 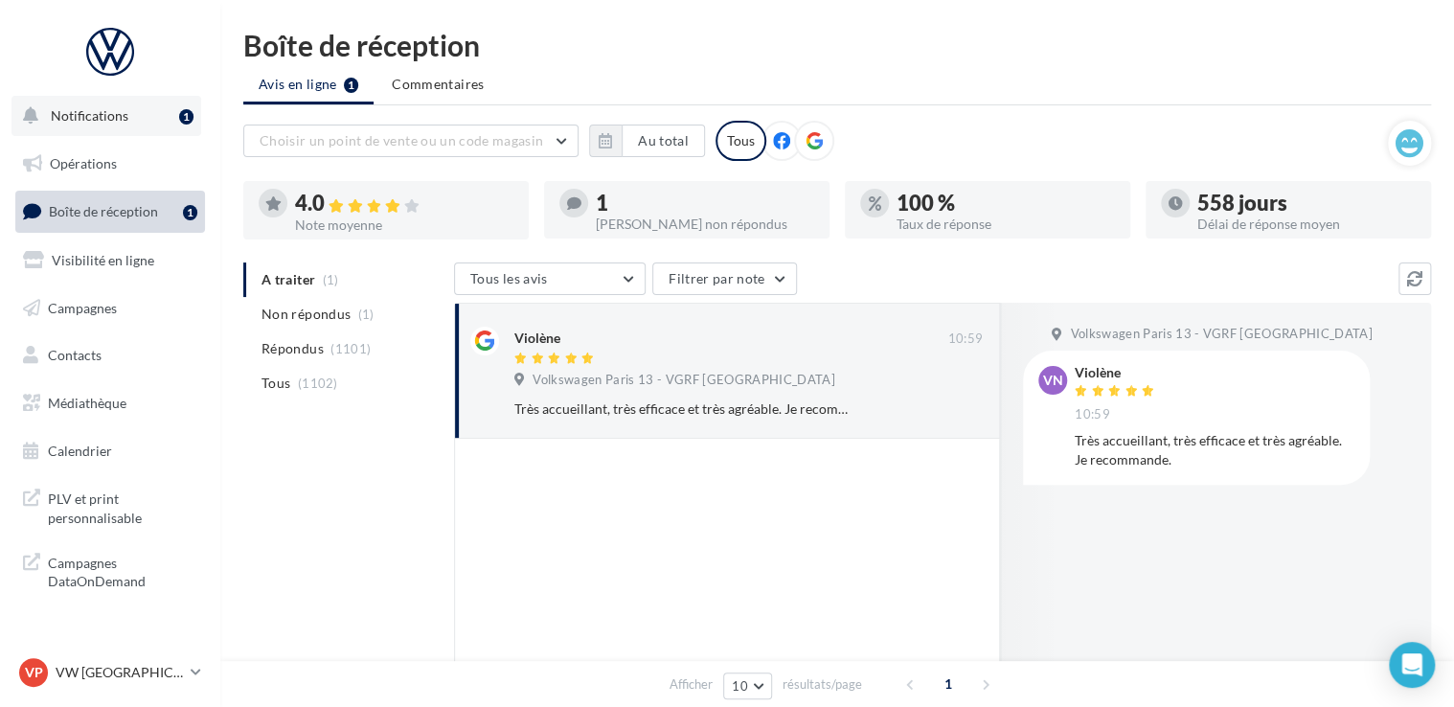 What do you see at coordinates (306, 314) in the screenshot?
I see `span: Non répondus` at bounding box center [306, 314].